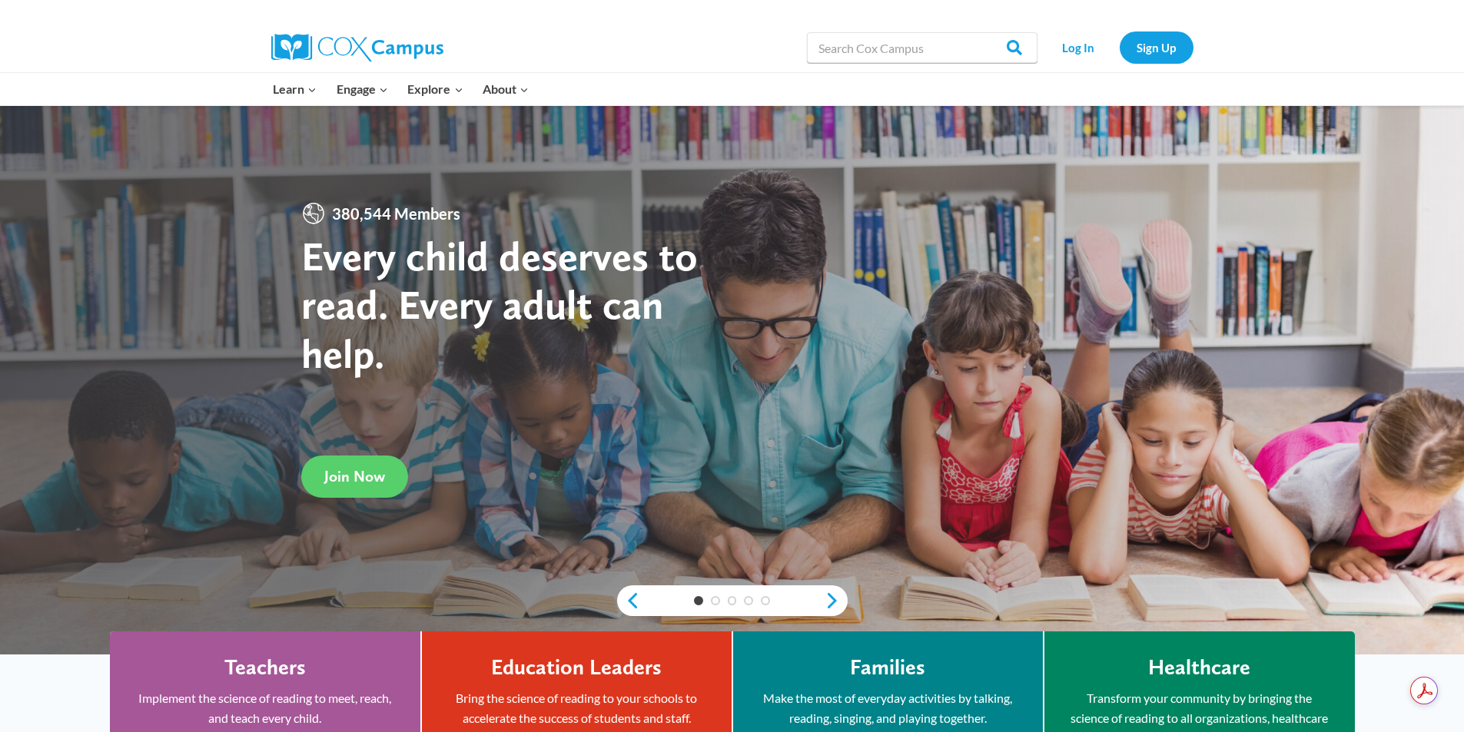 The image size is (1464, 732). I want to click on span: About, so click(506, 89).